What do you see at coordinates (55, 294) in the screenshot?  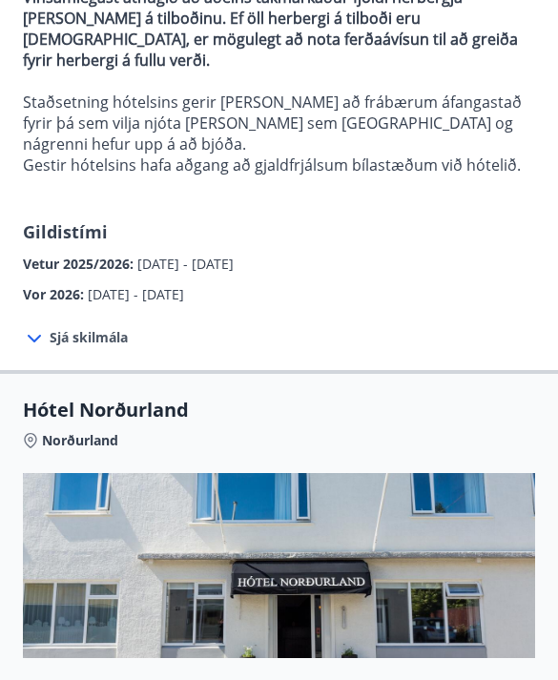 I see `span: Vor 2026 :` at bounding box center [55, 294].